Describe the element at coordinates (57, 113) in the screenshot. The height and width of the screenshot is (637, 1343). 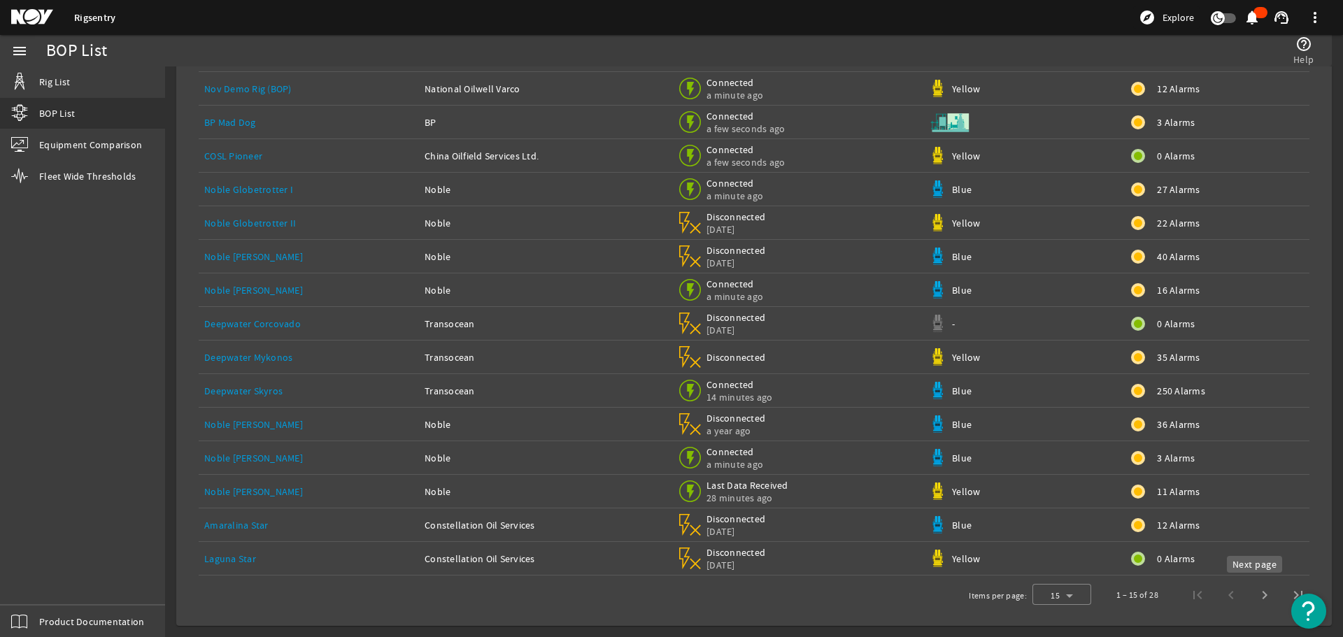
I see `span: BOP List` at that location.